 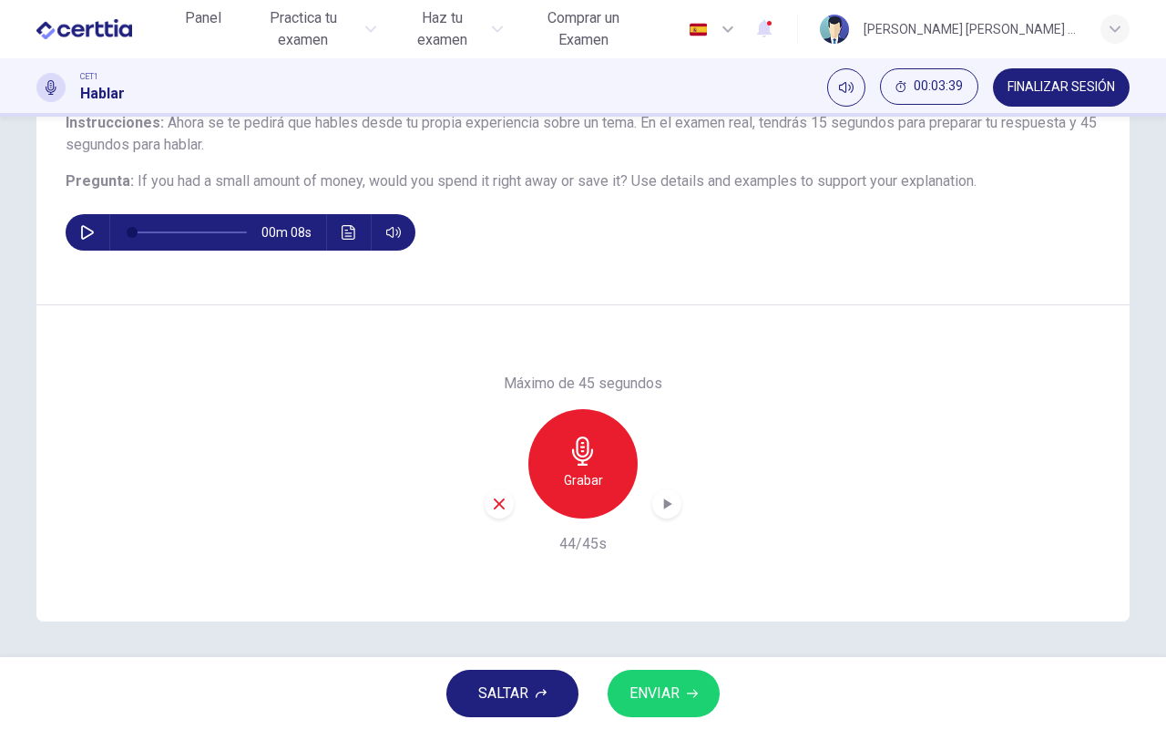 I want to click on span: Comprar un Examen, so click(x=584, y=29).